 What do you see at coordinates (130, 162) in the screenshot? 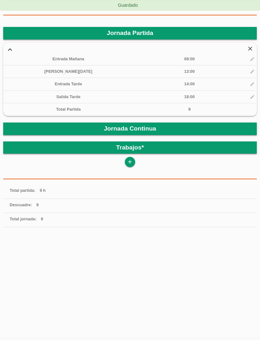
I see `a: add` at bounding box center [130, 162].